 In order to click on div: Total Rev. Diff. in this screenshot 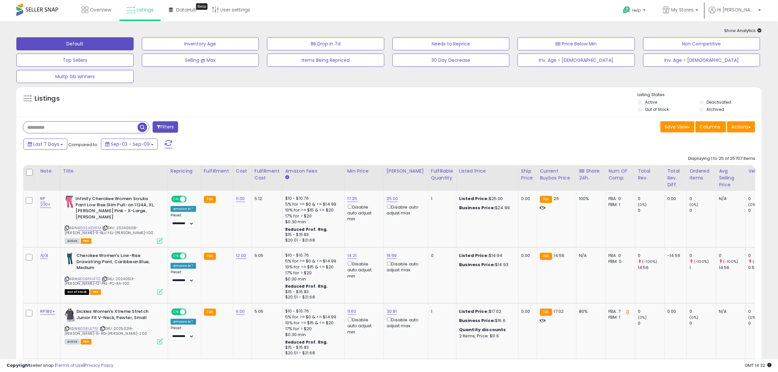, I will do `click(676, 178)`.